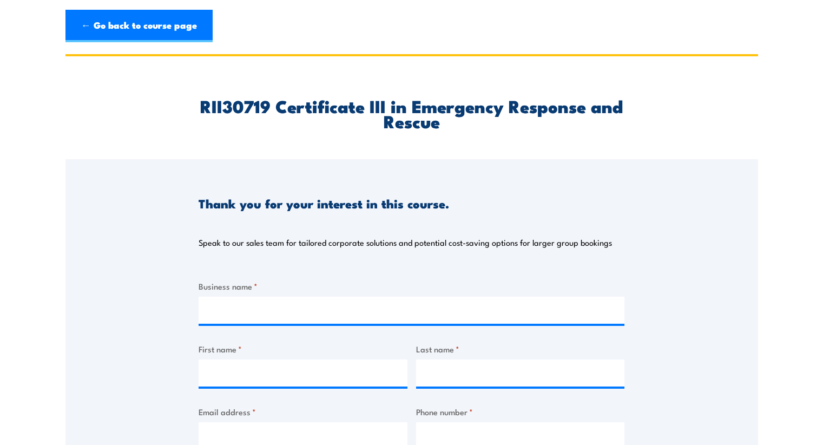 The height and width of the screenshot is (445, 823). Describe the element at coordinates (324, 203) in the screenshot. I see `h3: Thank you for your interest in this course.` at that location.